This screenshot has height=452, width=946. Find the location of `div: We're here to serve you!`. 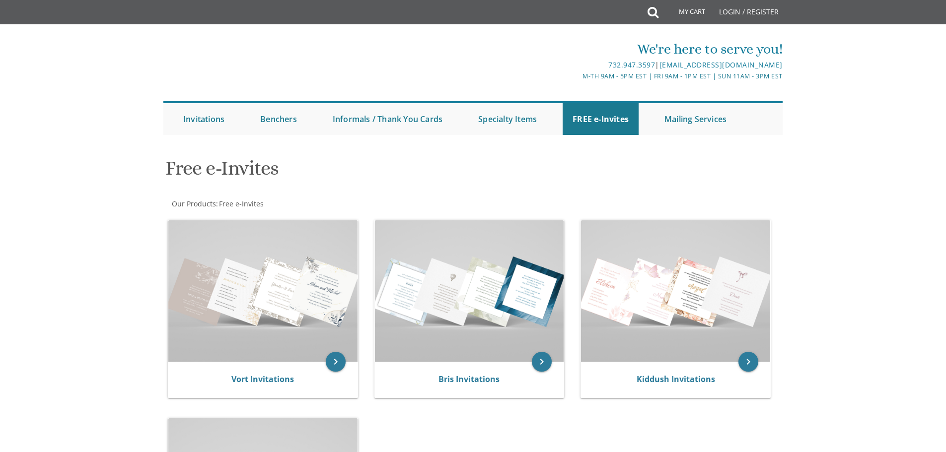

div: We're here to serve you! is located at coordinates (576, 49).